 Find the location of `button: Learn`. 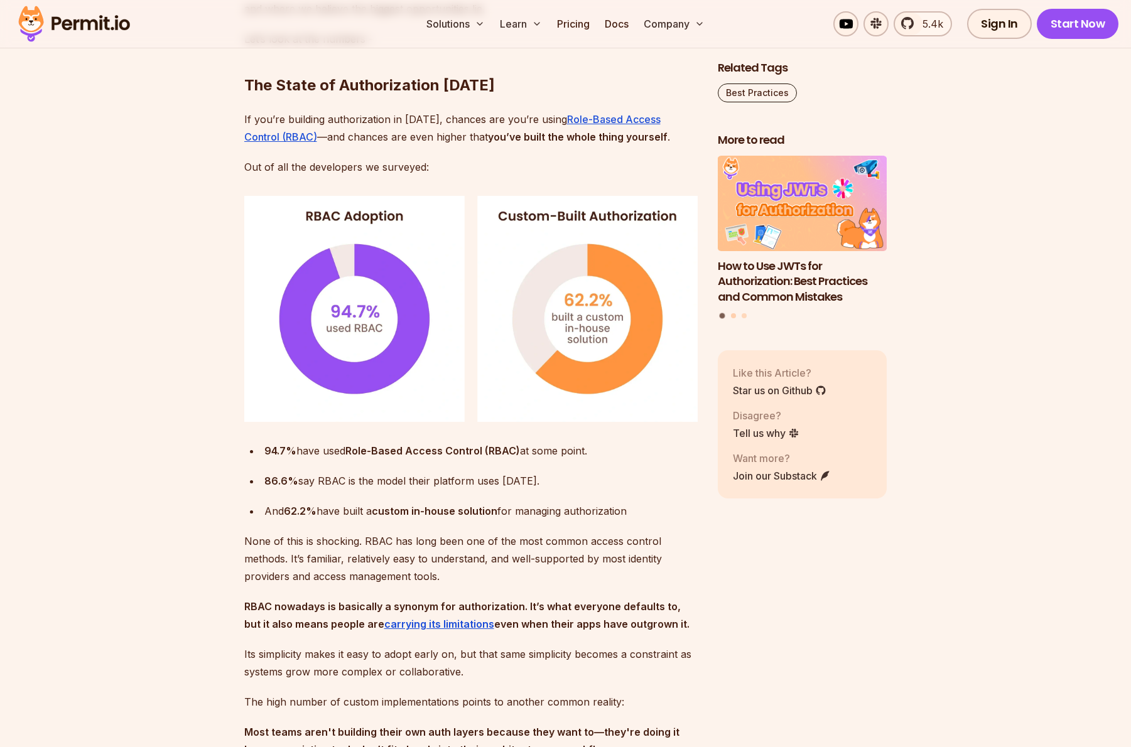

button: Learn is located at coordinates (521, 24).